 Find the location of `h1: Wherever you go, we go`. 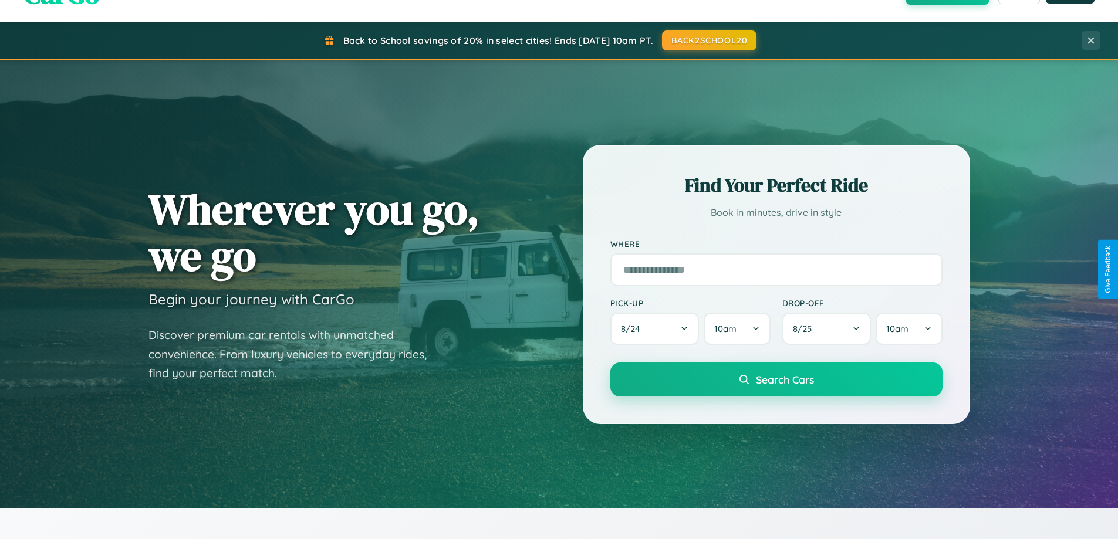

h1: Wherever you go, we go is located at coordinates (314, 232).